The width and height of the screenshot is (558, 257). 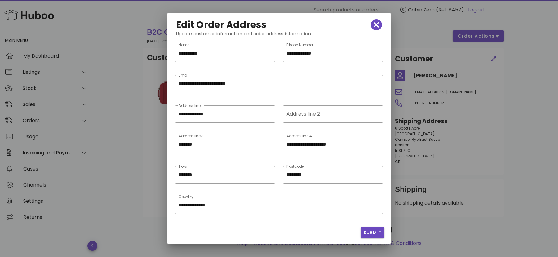 What do you see at coordinates (279, 36) in the screenshot?
I see `div: Update customer information and order address information` at bounding box center [279, 36].